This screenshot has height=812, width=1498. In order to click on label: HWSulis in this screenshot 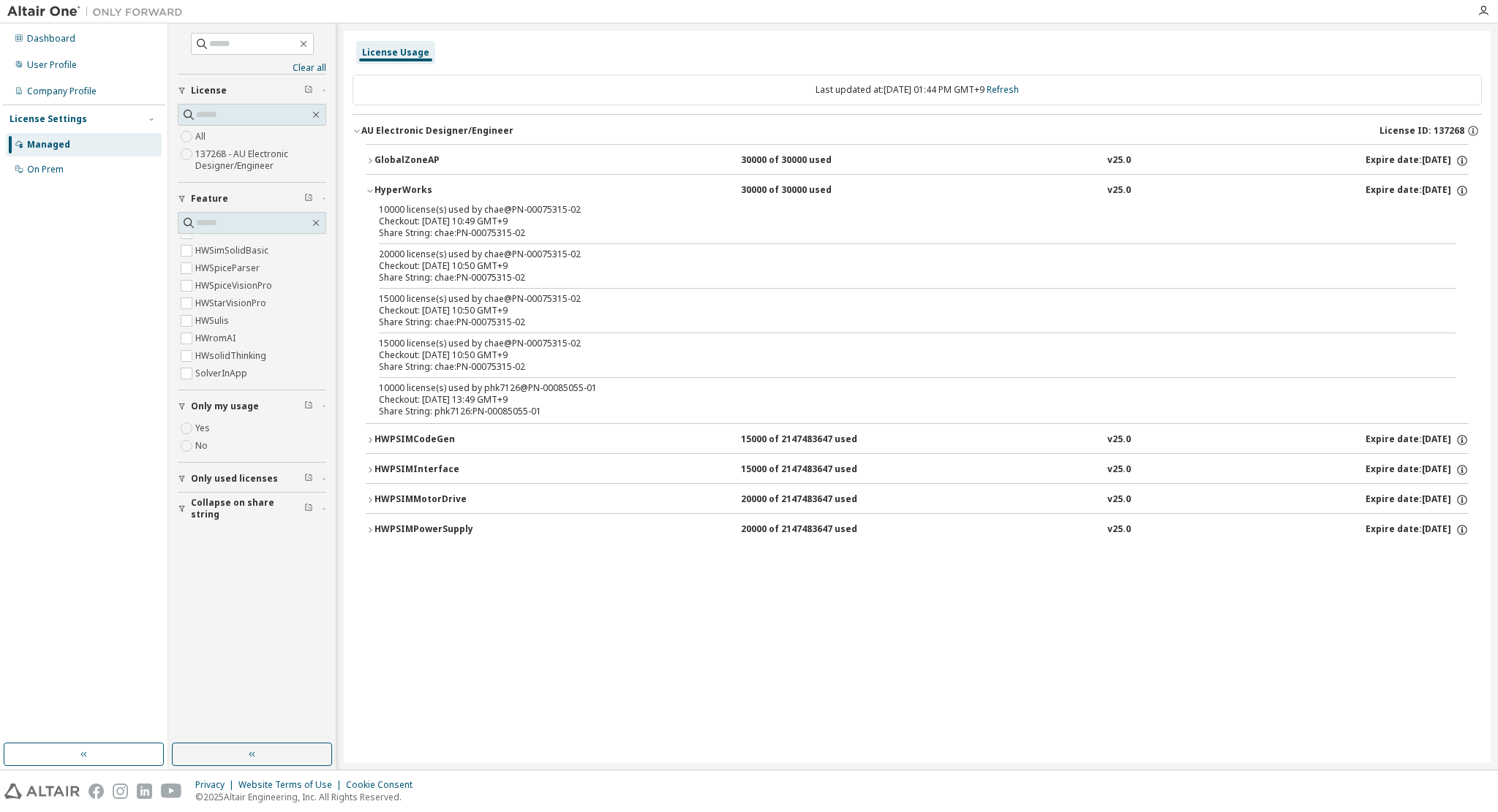, I will do `click(213, 320)`.